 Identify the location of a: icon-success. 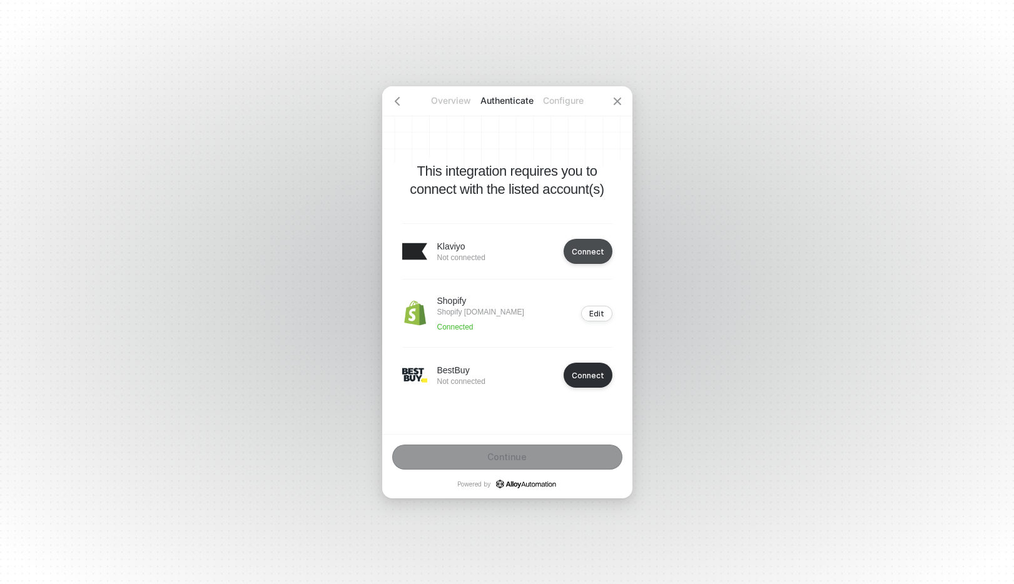
(526, 484).